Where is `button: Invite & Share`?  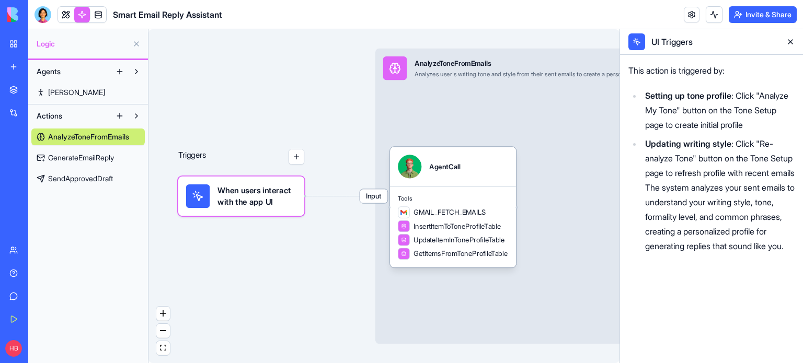
button: Invite & Share is located at coordinates (762, 15).